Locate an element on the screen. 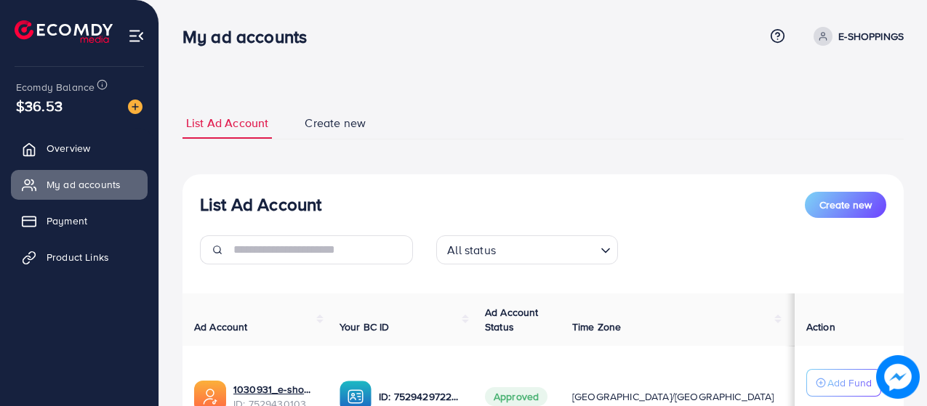 This screenshot has height=406, width=927. span: Payment is located at coordinates (67, 221).